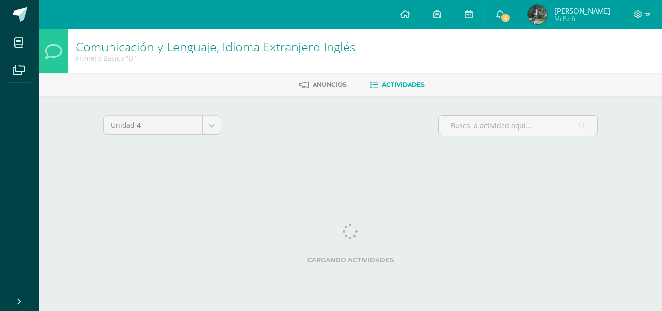 Image resolution: width=662 pixels, height=311 pixels. Describe the element at coordinates (582, 18) in the screenshot. I see `span: Mi Perfil` at that location.